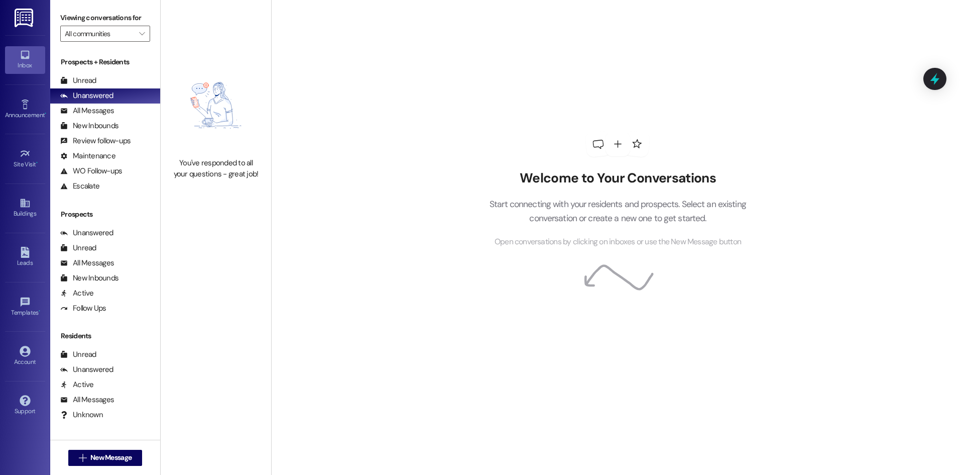 This screenshot has height=475, width=964. I want to click on div: Follow Ups, so click(83, 308).